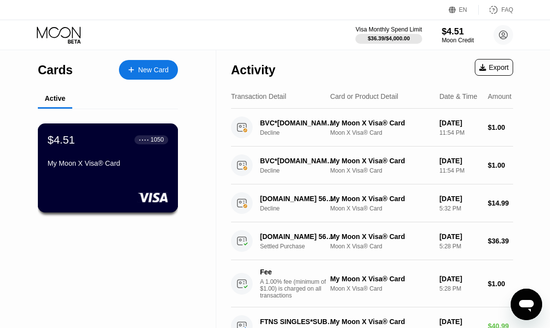 Image resolution: width=550 pixels, height=328 pixels. What do you see at coordinates (258, 96) in the screenshot?
I see `div: Transaction Detail` at bounding box center [258, 96].